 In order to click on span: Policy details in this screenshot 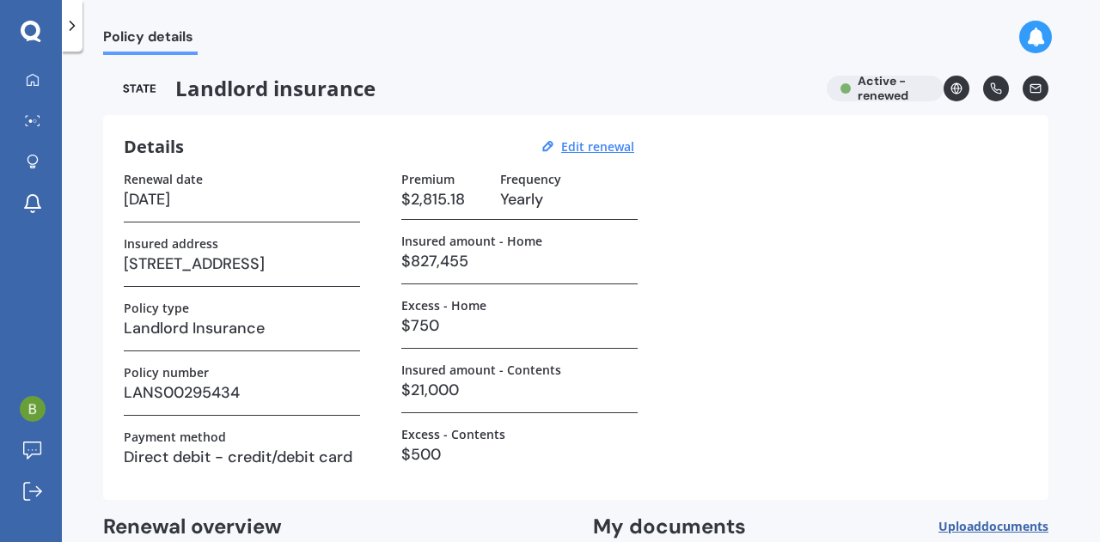, I will do `click(150, 40)`.